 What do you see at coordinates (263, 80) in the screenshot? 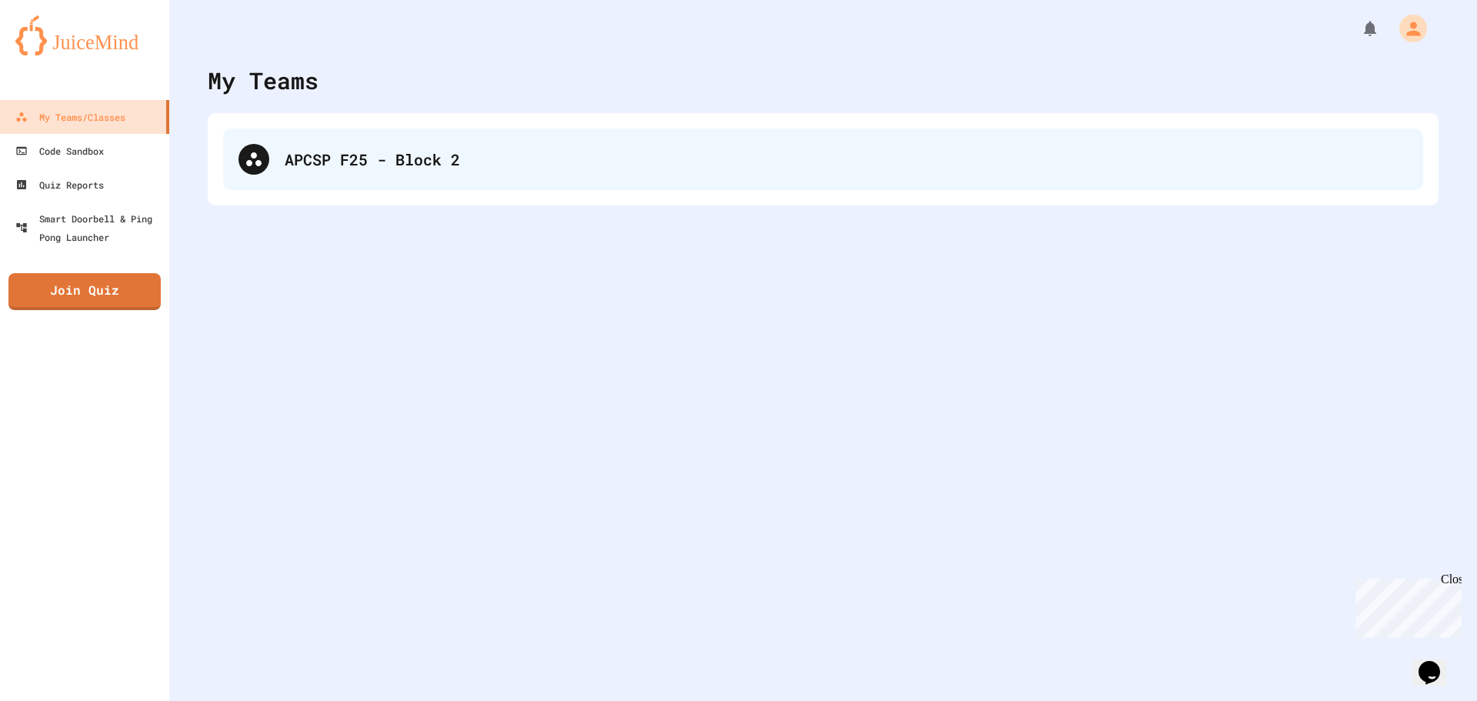
I see `div: My Teams` at bounding box center [263, 80].